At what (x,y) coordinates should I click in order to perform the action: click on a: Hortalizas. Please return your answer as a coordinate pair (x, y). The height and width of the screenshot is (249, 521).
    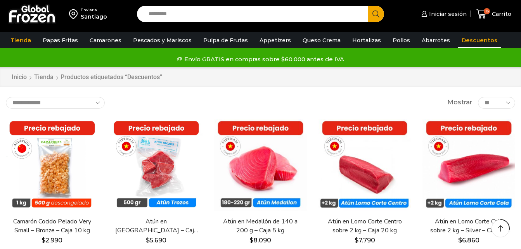
    Looking at the image, I should click on (367, 40).